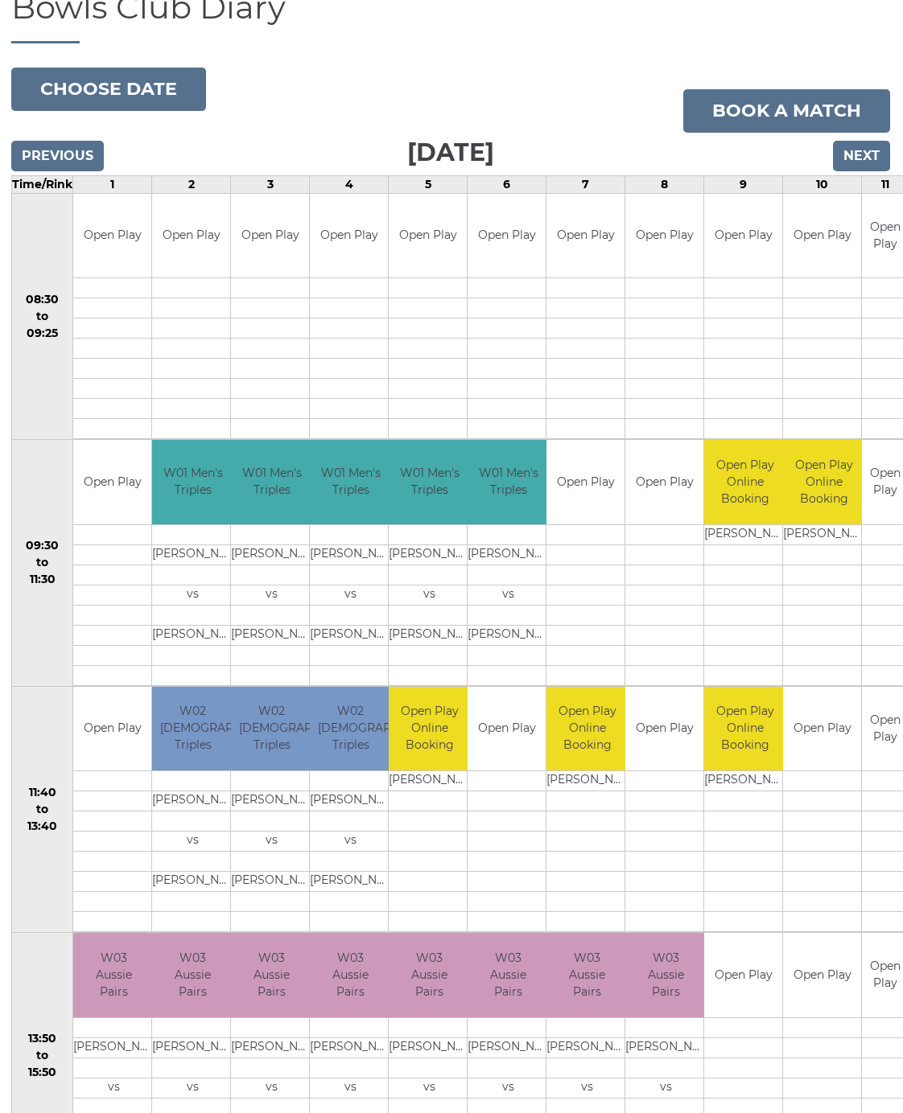  What do you see at coordinates (57, 156) in the screenshot?
I see `input: Previous` at bounding box center [57, 156].